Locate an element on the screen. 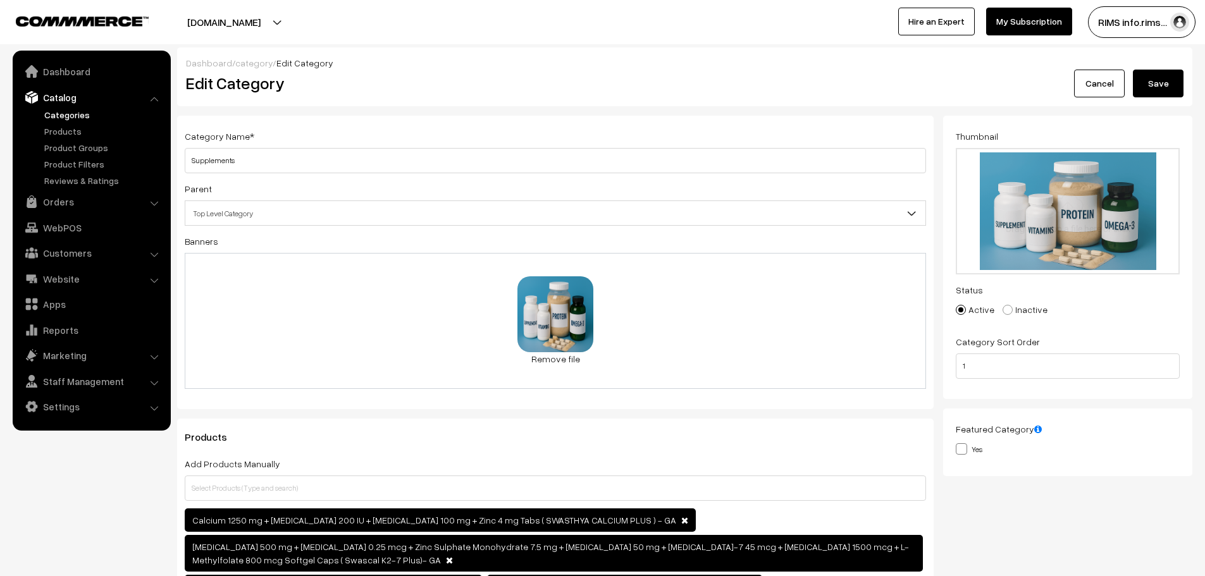 This screenshot has height=576, width=1205. a: Apps is located at coordinates (91, 304).